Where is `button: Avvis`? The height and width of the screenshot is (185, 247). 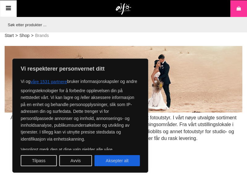
button: Avvis is located at coordinates (76, 161).